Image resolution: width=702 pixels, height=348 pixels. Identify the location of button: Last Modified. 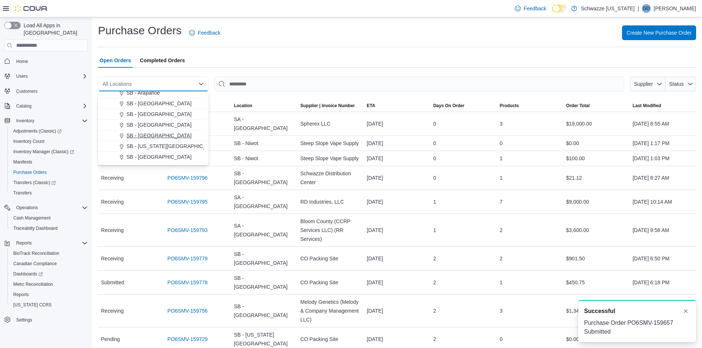
(663, 106).